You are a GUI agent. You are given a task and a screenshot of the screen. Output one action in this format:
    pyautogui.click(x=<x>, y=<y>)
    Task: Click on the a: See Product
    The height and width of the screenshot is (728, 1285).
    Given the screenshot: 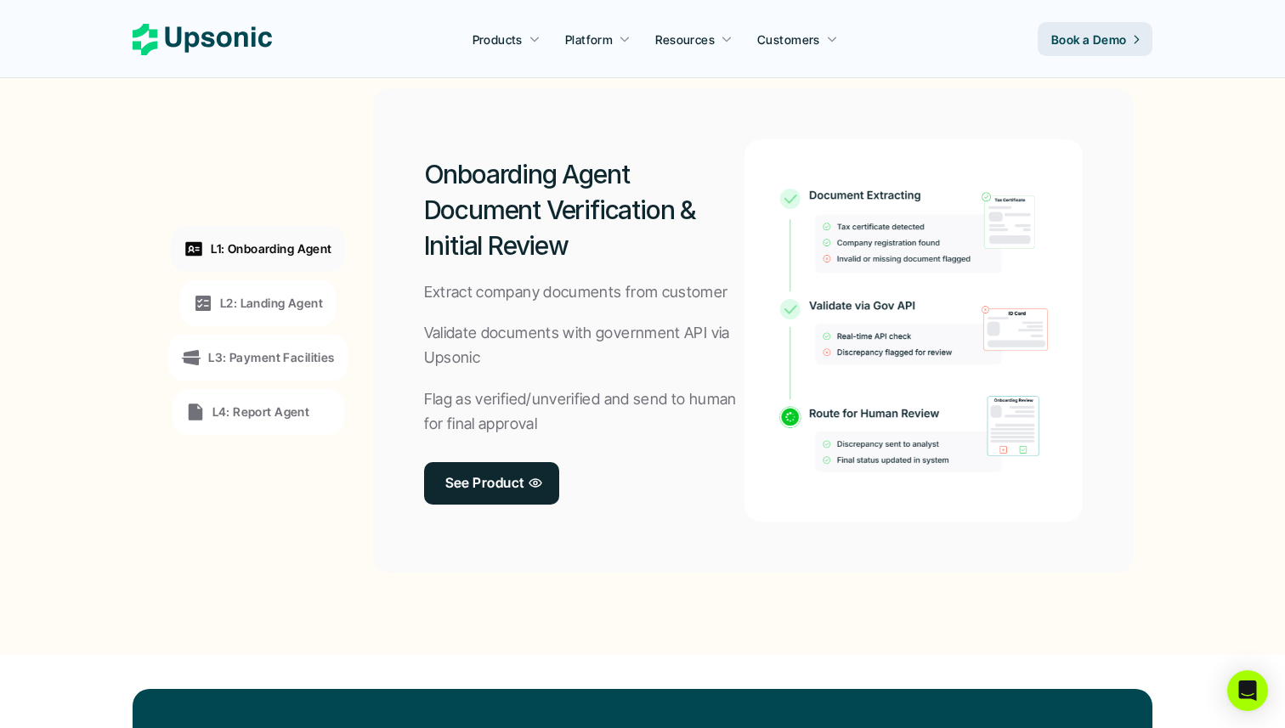 What is the action you would take?
    pyautogui.click(x=491, y=484)
    